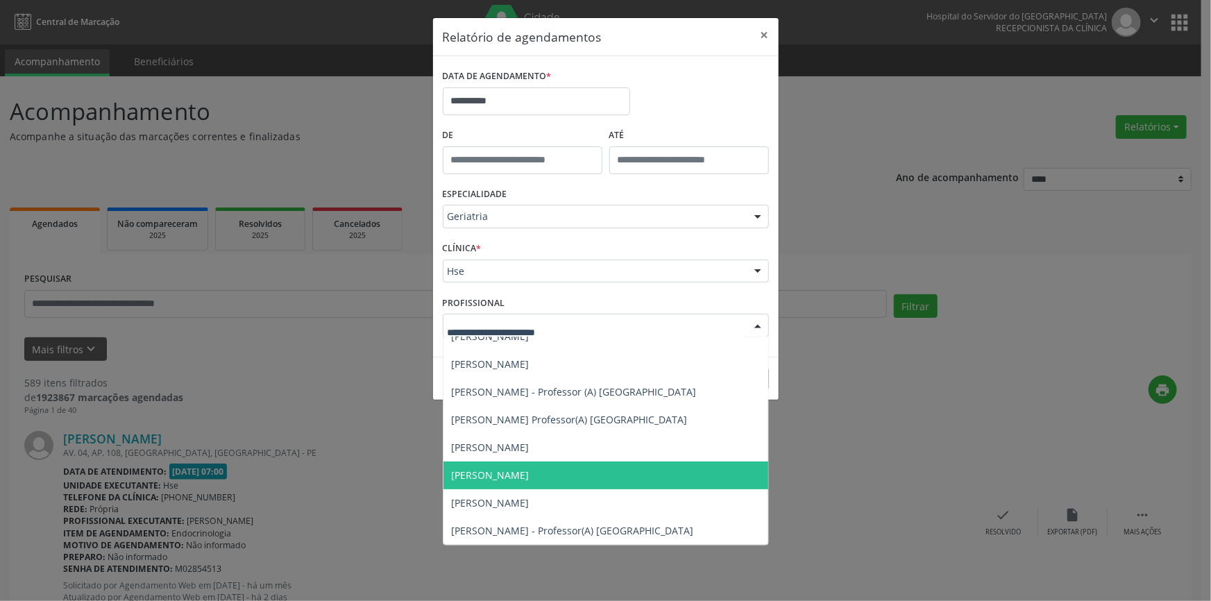  I want to click on button: Close, so click(765, 35).